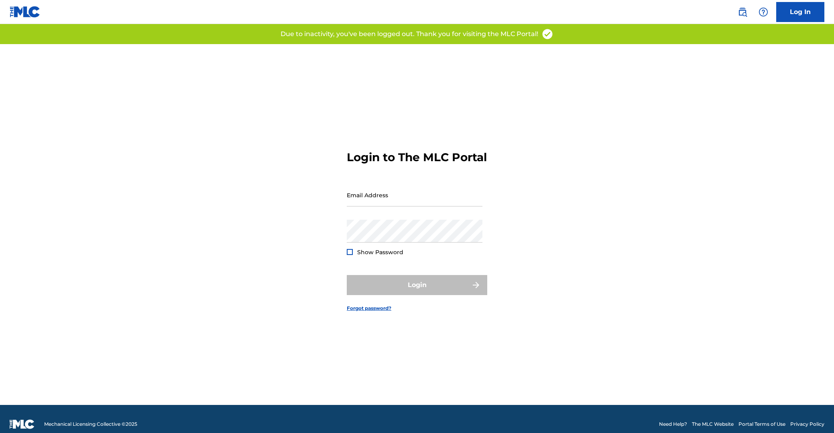 This screenshot has height=433, width=834. I want to click on span: Show Password, so click(380, 252).